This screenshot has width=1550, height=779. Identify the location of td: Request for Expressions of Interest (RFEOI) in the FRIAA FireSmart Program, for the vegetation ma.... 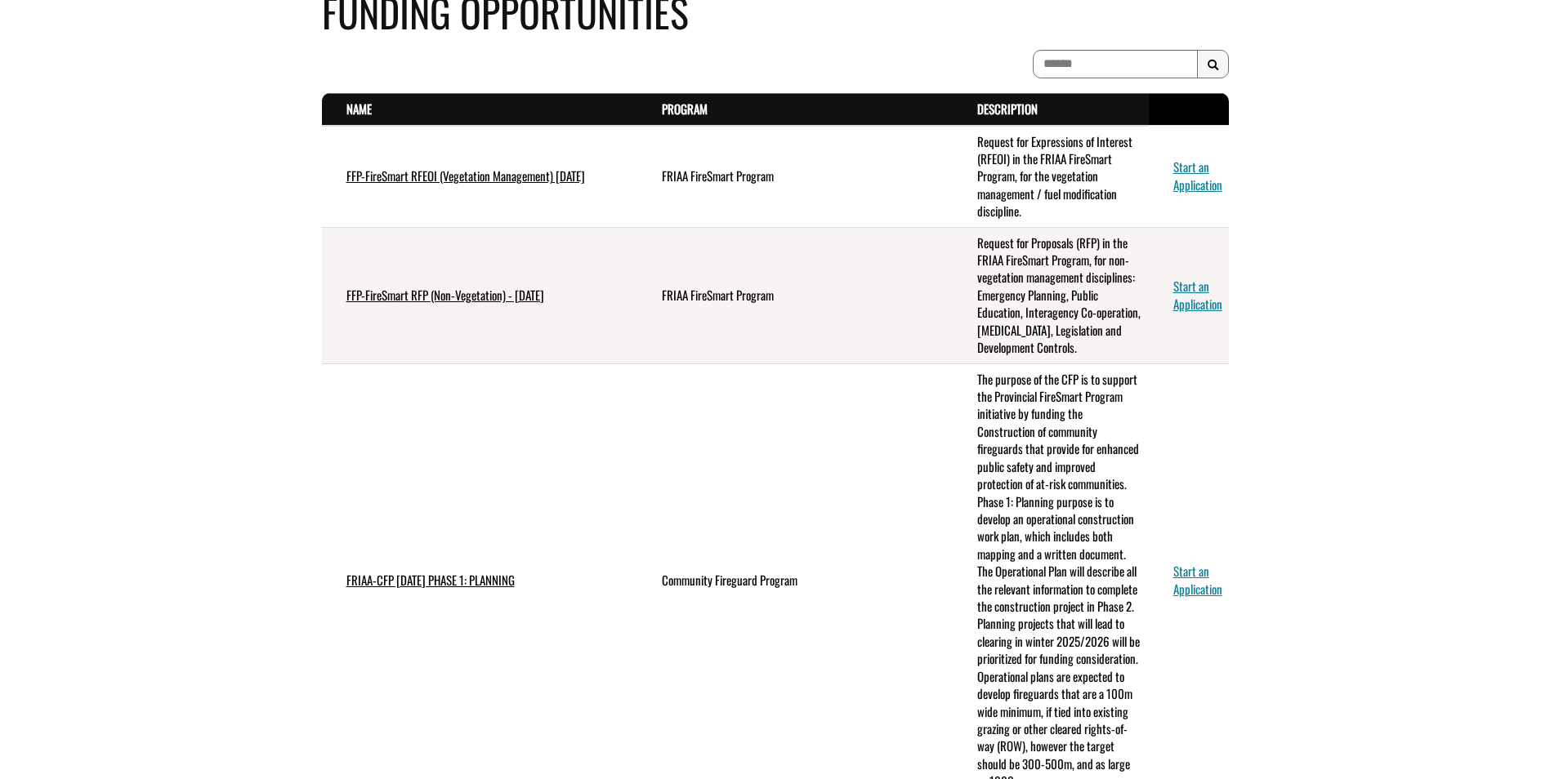
(1051, 176).